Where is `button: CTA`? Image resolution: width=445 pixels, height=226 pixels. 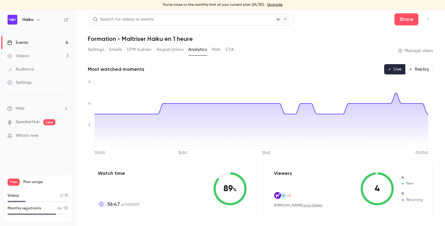
button: CTA is located at coordinates (229, 50).